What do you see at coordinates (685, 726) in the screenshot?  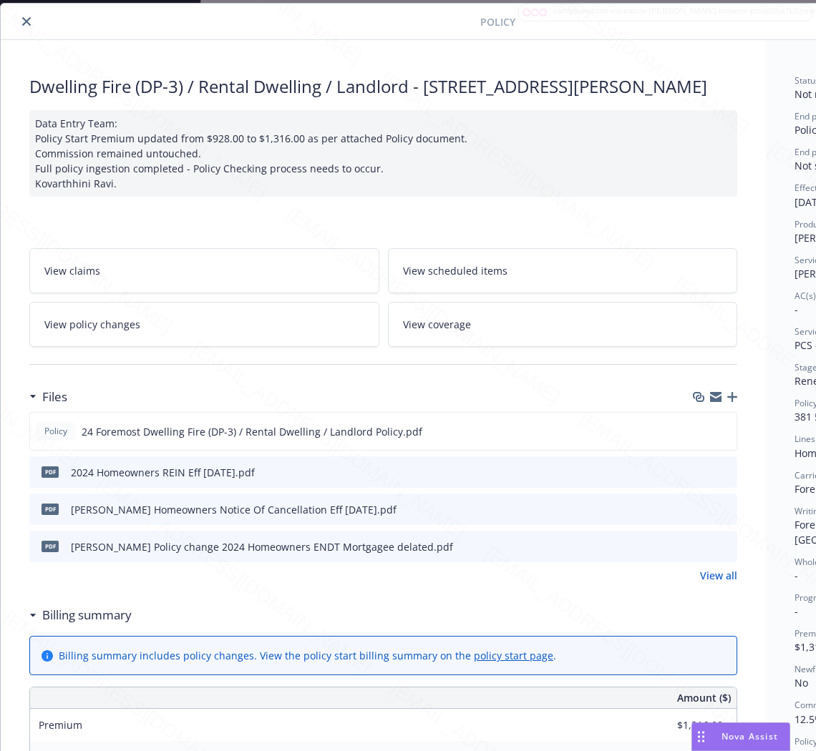 I see `input: 0.00` at bounding box center [685, 726].